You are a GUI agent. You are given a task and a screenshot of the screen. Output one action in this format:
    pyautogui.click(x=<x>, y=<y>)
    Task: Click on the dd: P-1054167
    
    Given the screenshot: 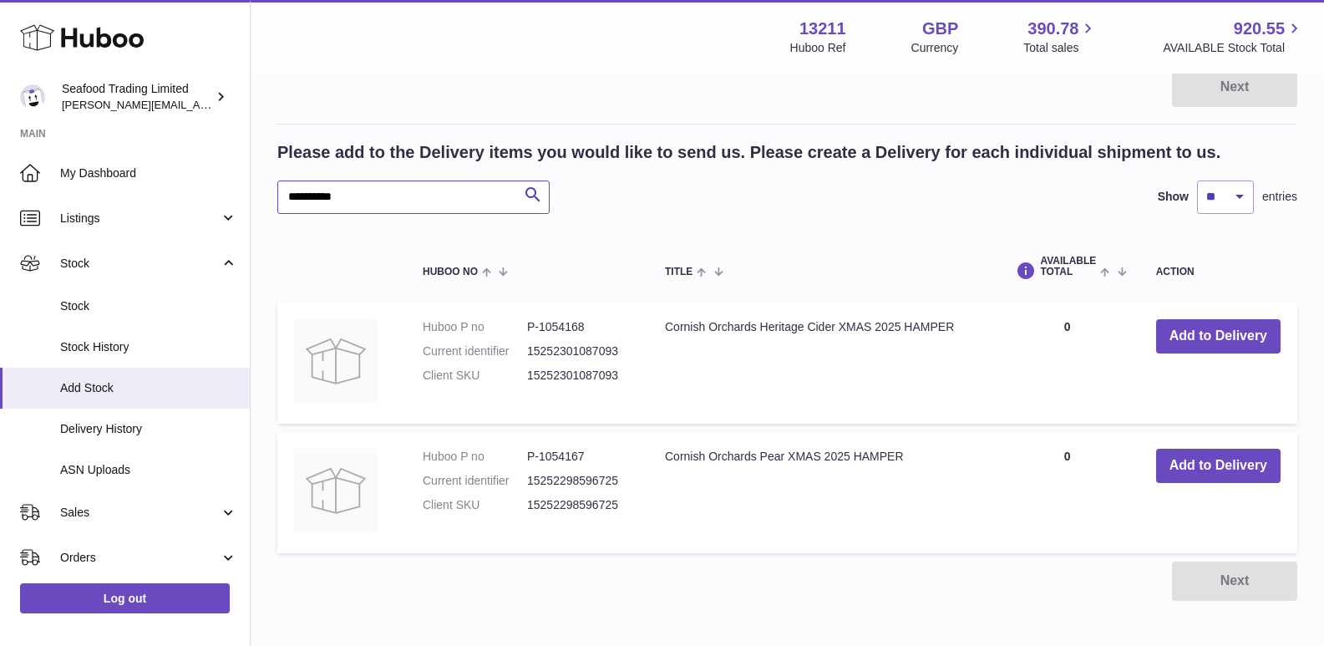 What is the action you would take?
    pyautogui.click(x=579, y=456)
    